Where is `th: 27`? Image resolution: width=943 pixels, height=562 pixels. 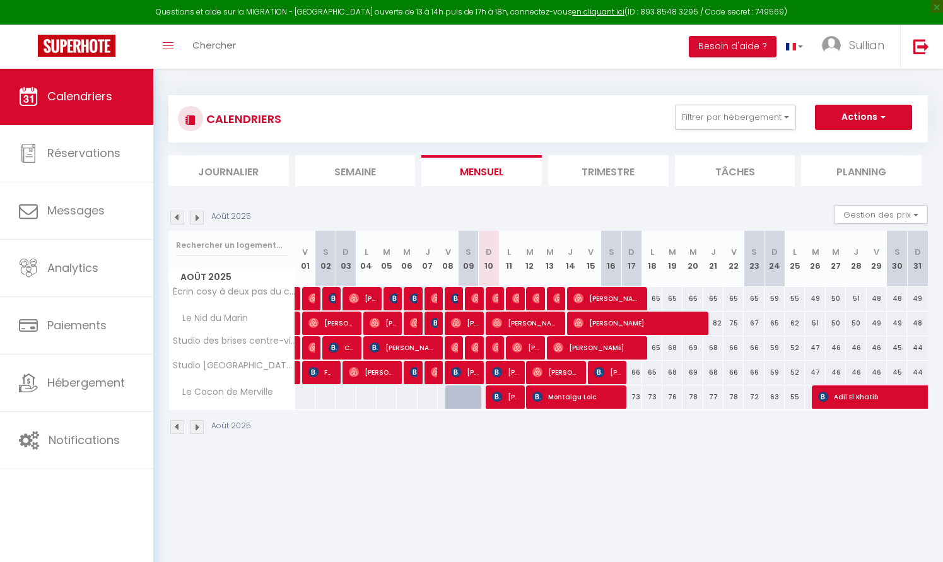 th: 27 is located at coordinates (836, 259).